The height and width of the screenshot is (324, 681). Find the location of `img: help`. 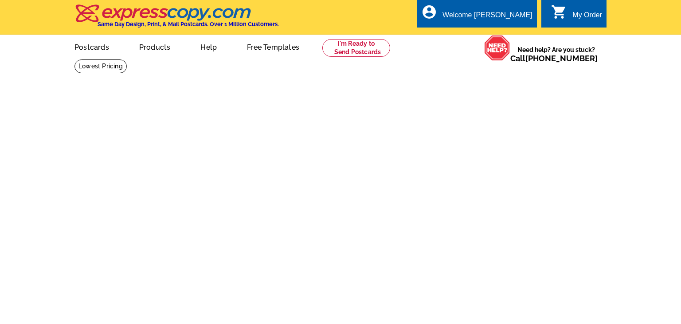

img: help is located at coordinates (497, 48).